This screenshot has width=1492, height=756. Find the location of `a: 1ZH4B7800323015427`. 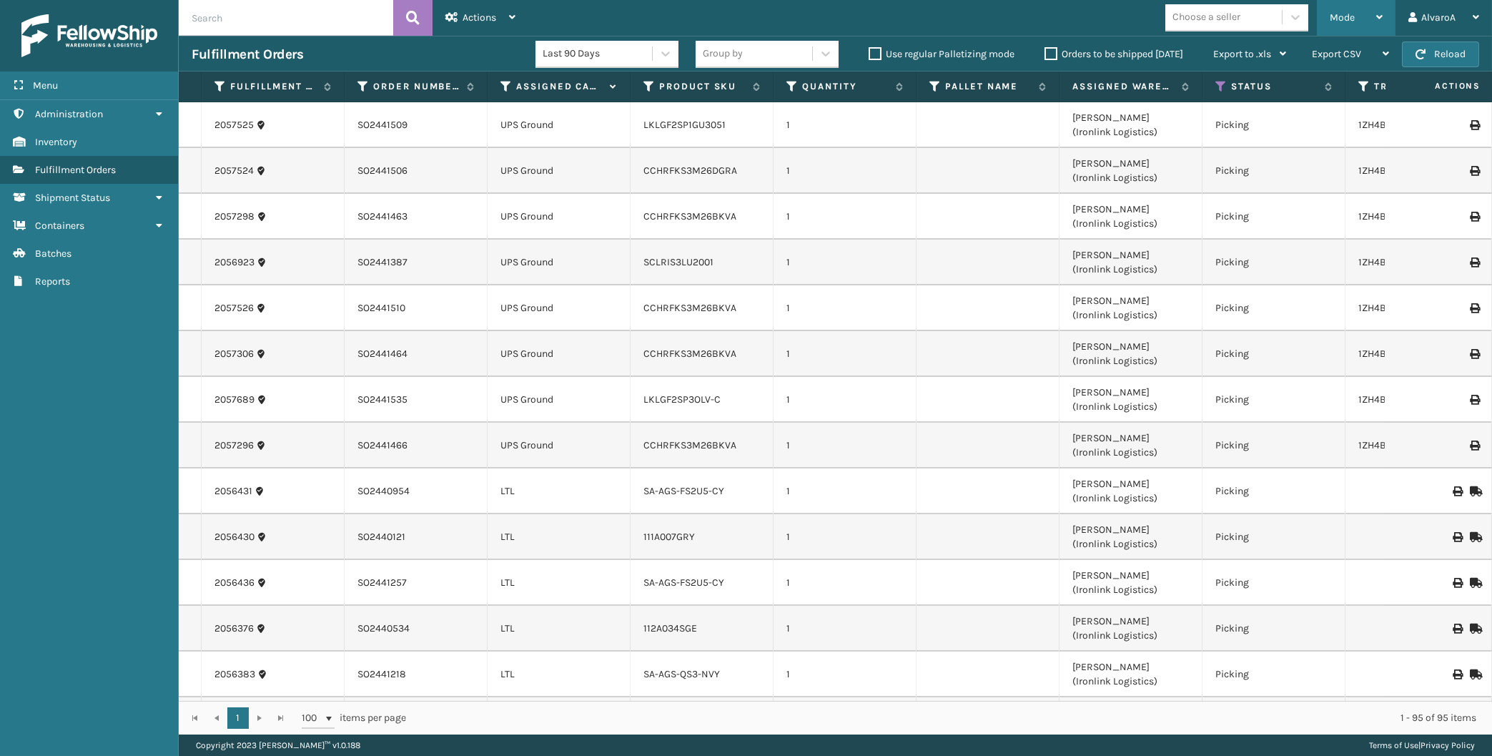

a: 1ZH4B7800323015427 is located at coordinates (1408, 399).